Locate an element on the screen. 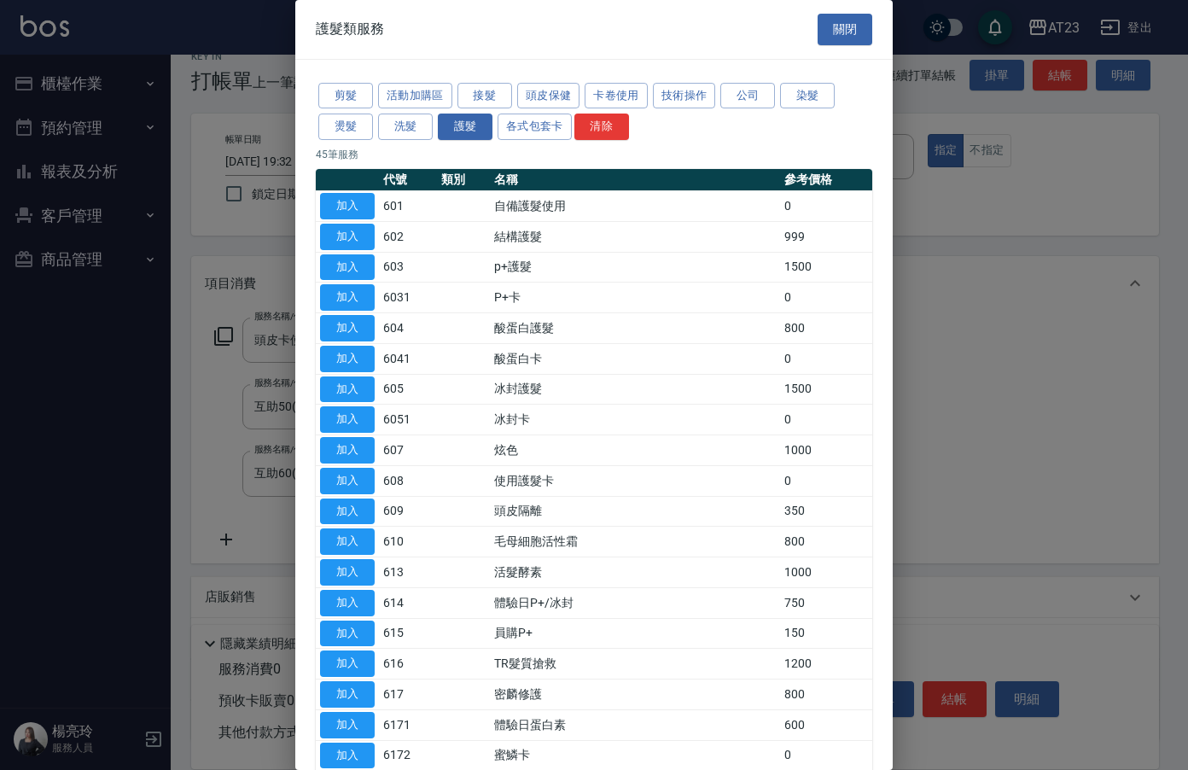 The image size is (1188, 770). td: 酸蛋白護髮 is located at coordinates (635, 329).